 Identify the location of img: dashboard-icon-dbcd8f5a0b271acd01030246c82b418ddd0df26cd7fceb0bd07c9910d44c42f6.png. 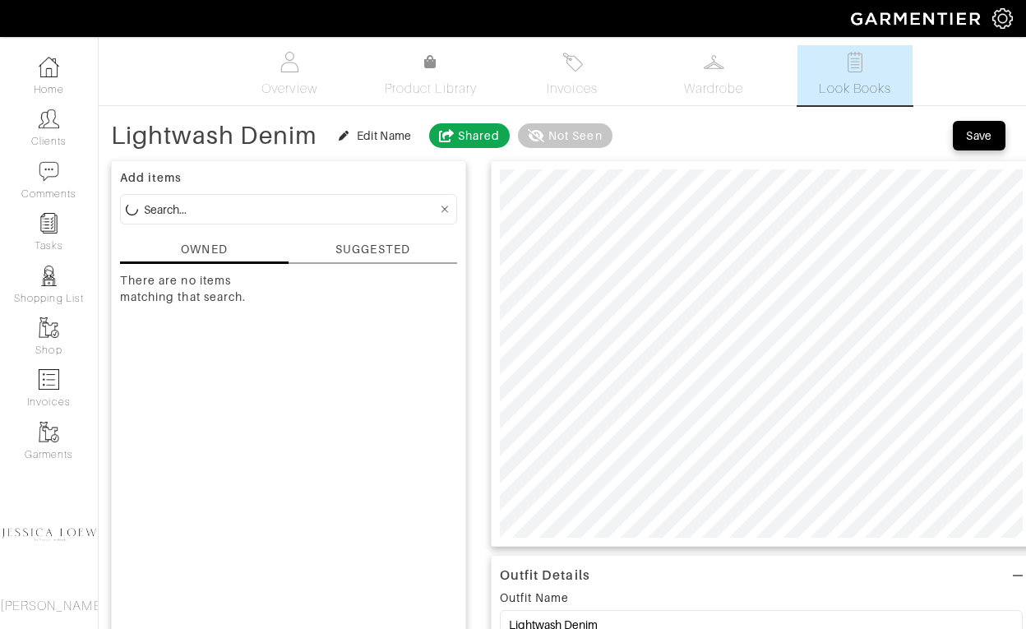
(49, 67).